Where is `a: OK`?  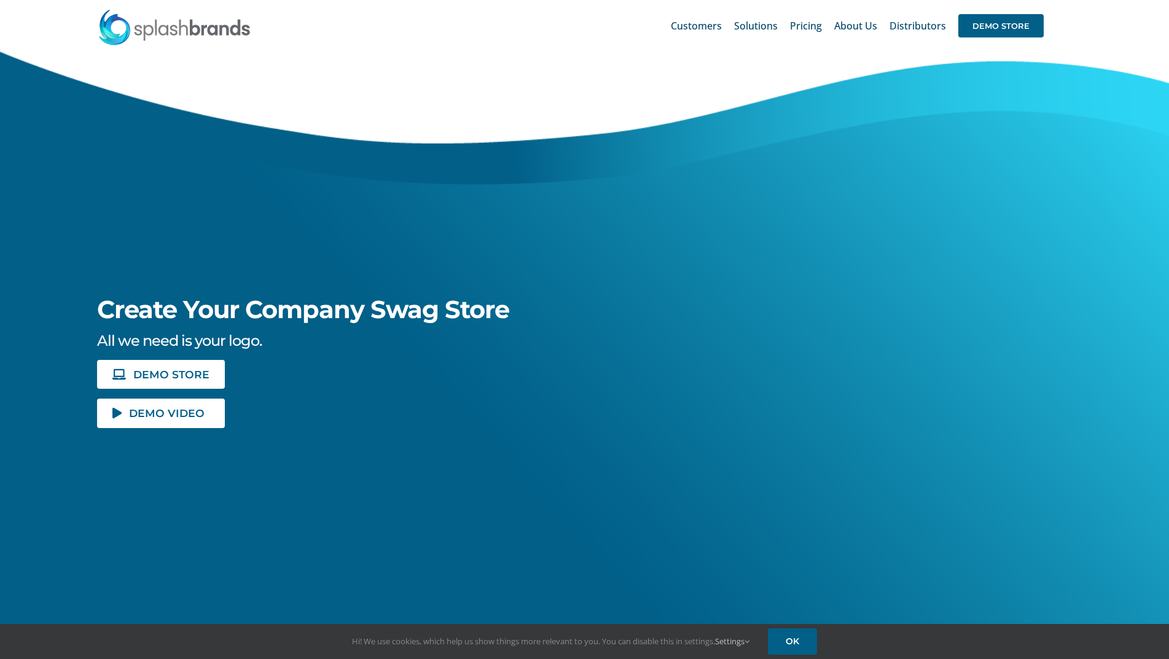 a: OK is located at coordinates (792, 641).